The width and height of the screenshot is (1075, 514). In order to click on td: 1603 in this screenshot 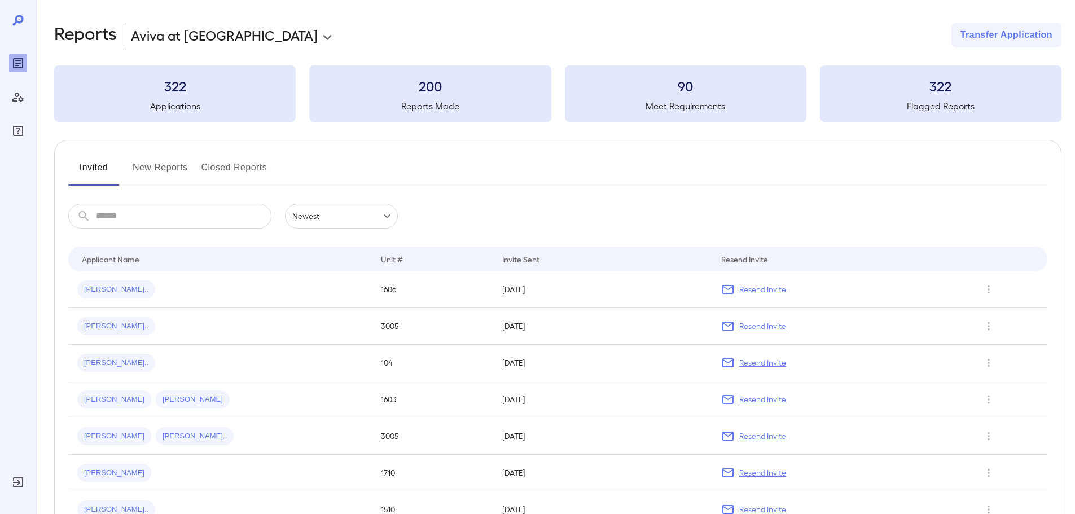, I will do `click(432, 400)`.